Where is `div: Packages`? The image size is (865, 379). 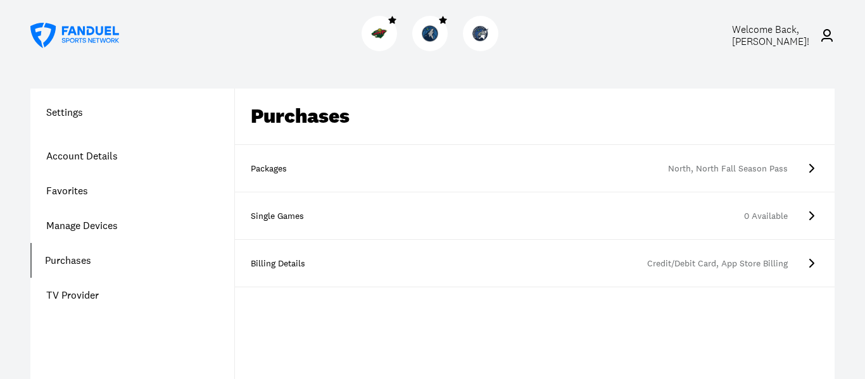
div: Packages is located at coordinates (283, 169).